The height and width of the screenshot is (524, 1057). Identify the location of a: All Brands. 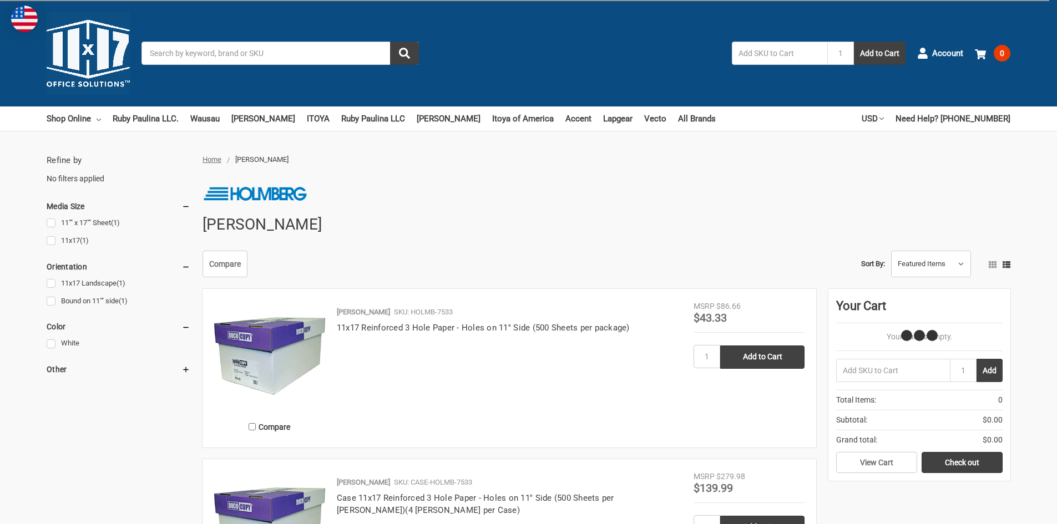
(697, 119).